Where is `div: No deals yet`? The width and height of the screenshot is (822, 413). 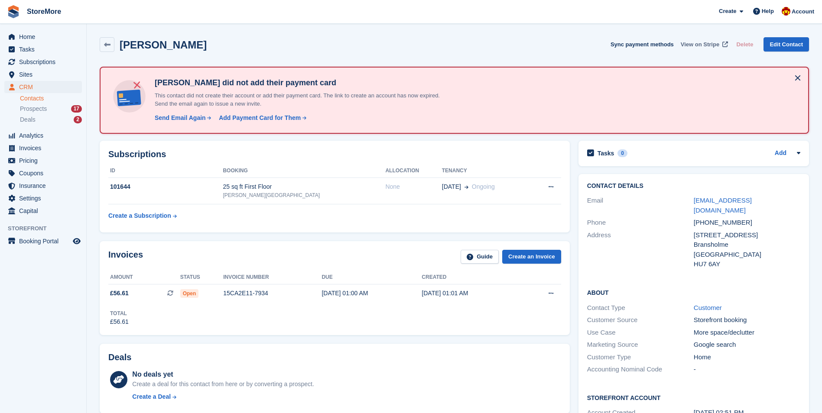 div: No deals yet is located at coordinates (223, 375).